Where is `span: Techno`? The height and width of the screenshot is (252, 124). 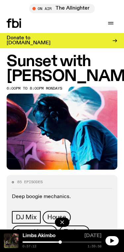
span: Techno is located at coordinates (74, 232).